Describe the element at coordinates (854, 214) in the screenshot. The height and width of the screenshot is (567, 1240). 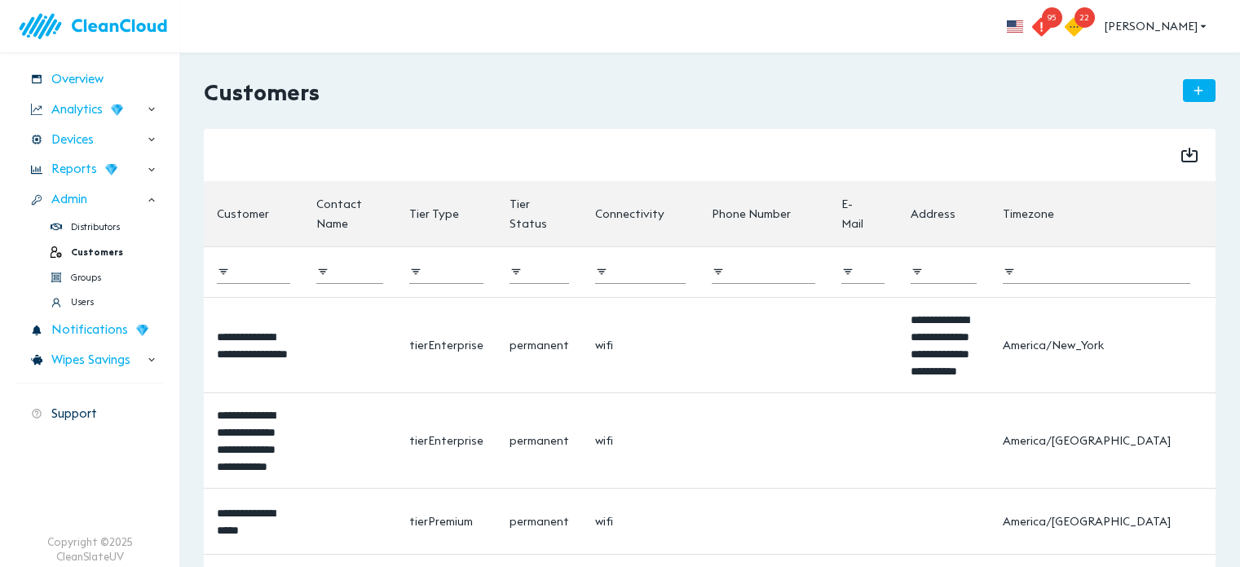
I see `div: E-Mail` at that location.